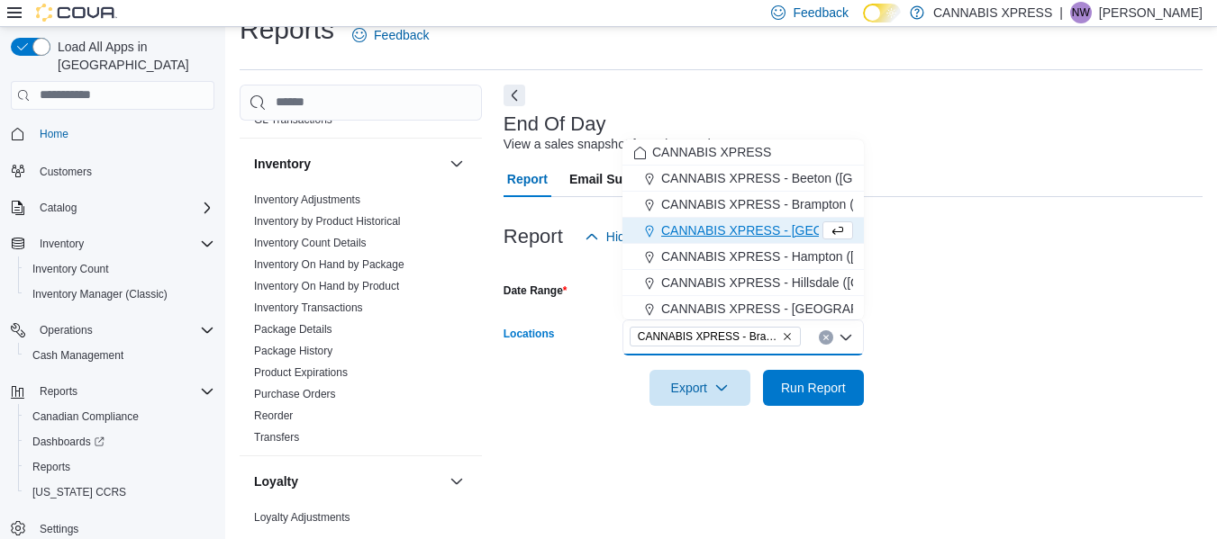 This screenshot has width=1217, height=539. I want to click on div: Inventory, so click(360, 322).